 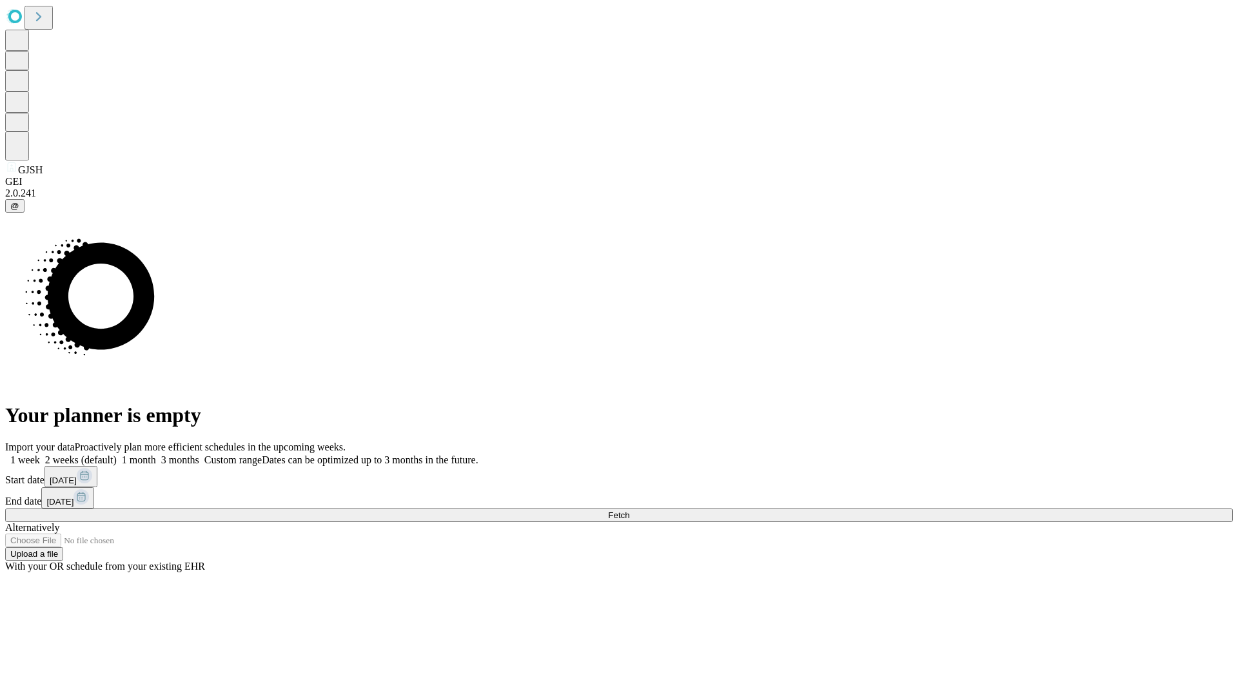 I want to click on span: With your OR schedule from your existing EHR, so click(x=105, y=566).